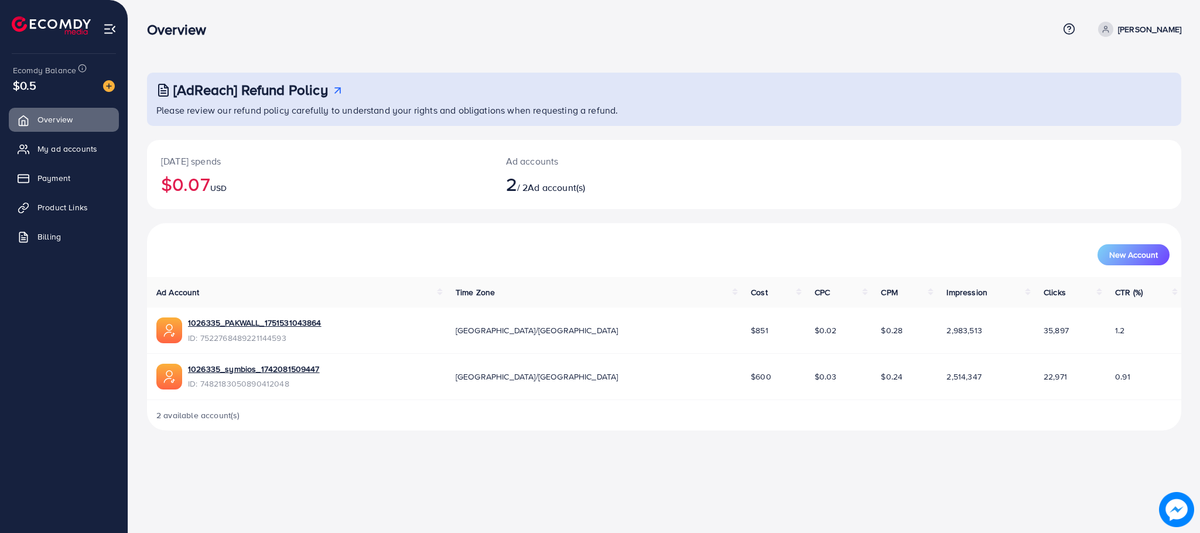 The image size is (1200, 533). Describe the element at coordinates (556, 187) in the screenshot. I see `span: Ad account(s)` at that location.